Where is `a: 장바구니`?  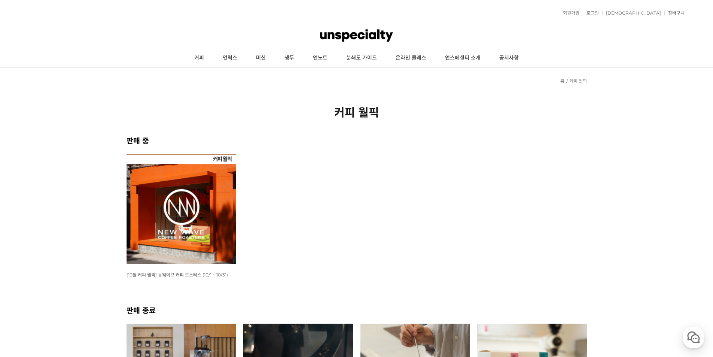 a: 장바구니 is located at coordinates (675, 13).